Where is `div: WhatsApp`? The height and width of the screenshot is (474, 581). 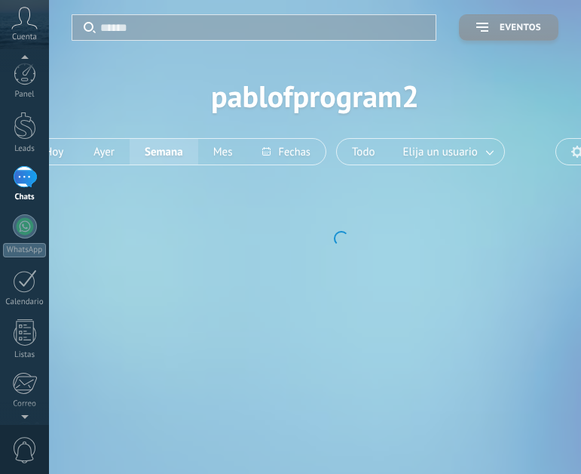
div: WhatsApp is located at coordinates (24, 250).